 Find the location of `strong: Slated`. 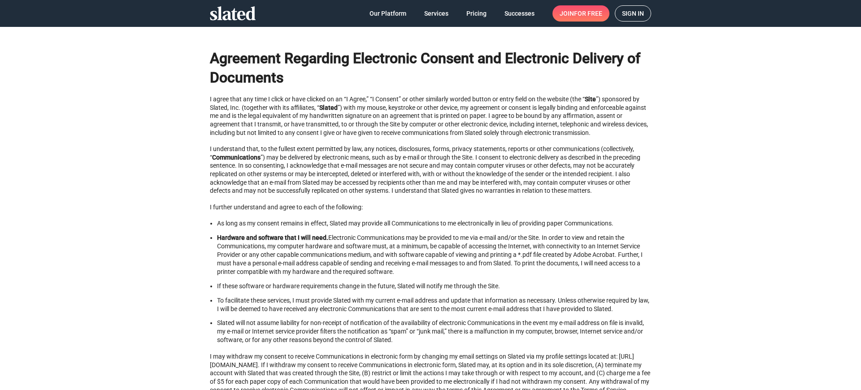

strong: Slated is located at coordinates (328, 108).